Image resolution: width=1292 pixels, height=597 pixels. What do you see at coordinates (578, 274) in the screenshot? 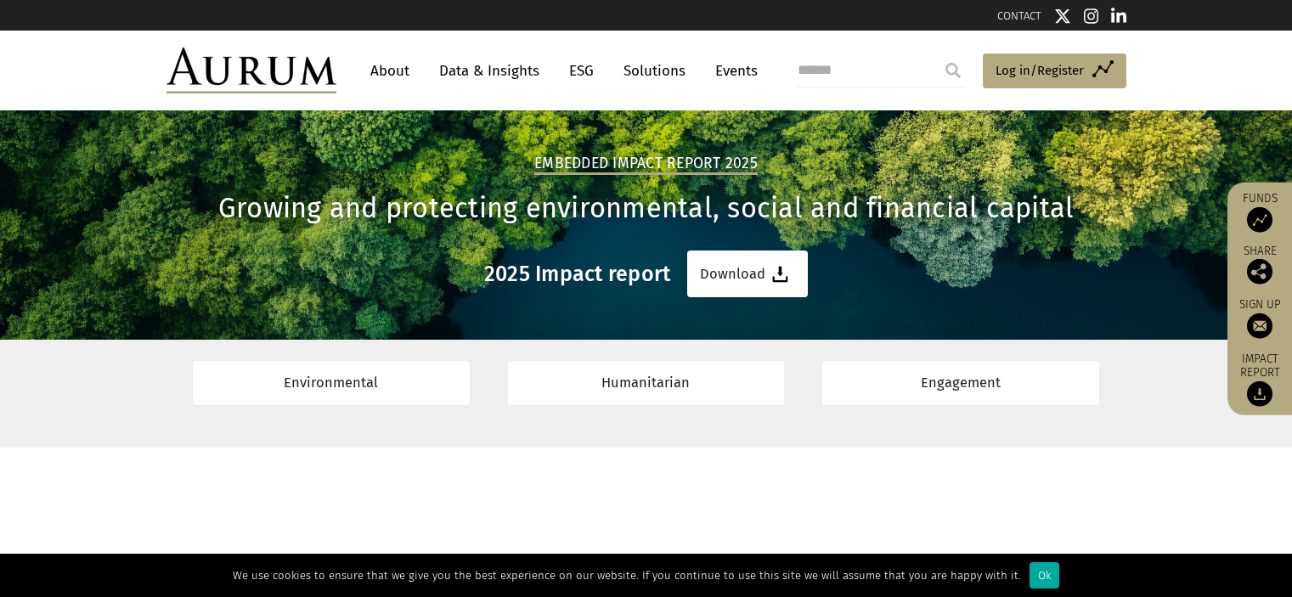
I see `h3: 2025 Impact report` at bounding box center [578, 274].